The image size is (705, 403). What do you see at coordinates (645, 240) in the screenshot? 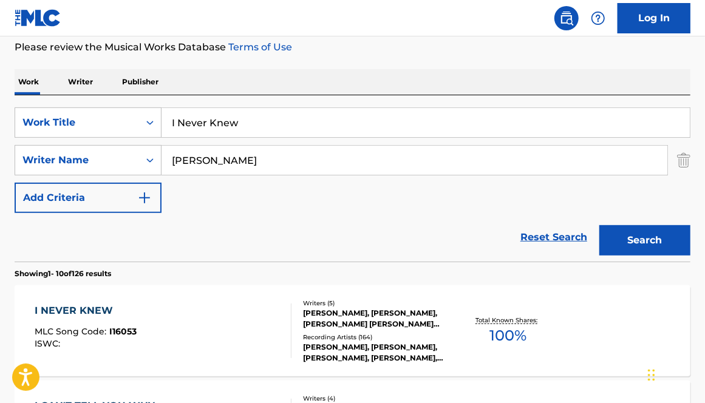
I see `button: Search` at bounding box center [645, 240].